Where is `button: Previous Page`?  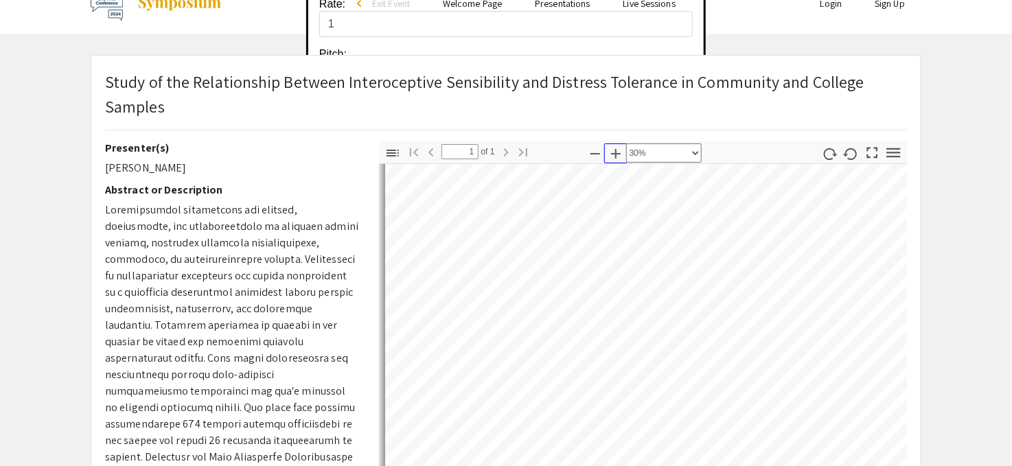 button: Previous Page is located at coordinates (431, 152).